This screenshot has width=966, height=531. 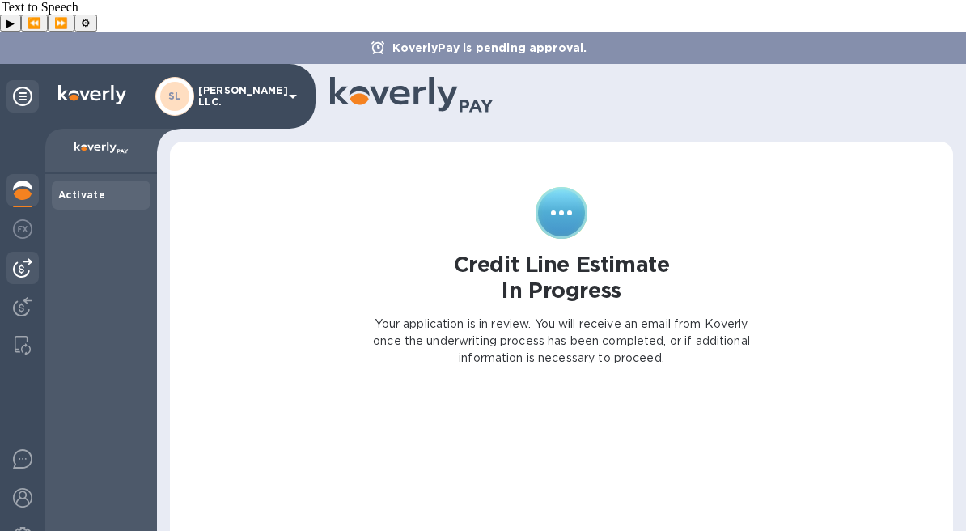 What do you see at coordinates (86, 23) in the screenshot?
I see `button: Settings` at bounding box center [86, 23].